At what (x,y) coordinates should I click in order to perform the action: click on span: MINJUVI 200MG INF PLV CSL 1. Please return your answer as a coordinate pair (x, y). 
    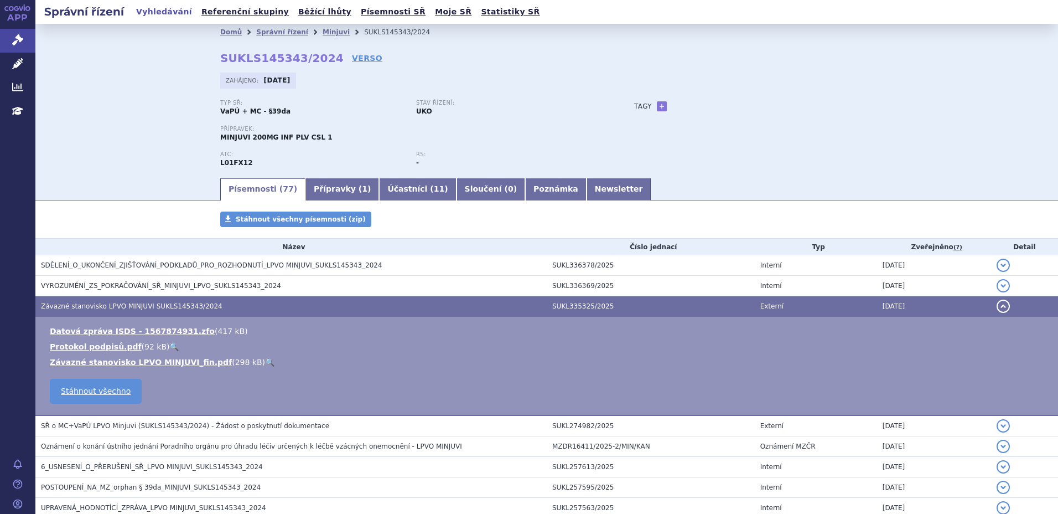
    Looking at the image, I should click on (276, 137).